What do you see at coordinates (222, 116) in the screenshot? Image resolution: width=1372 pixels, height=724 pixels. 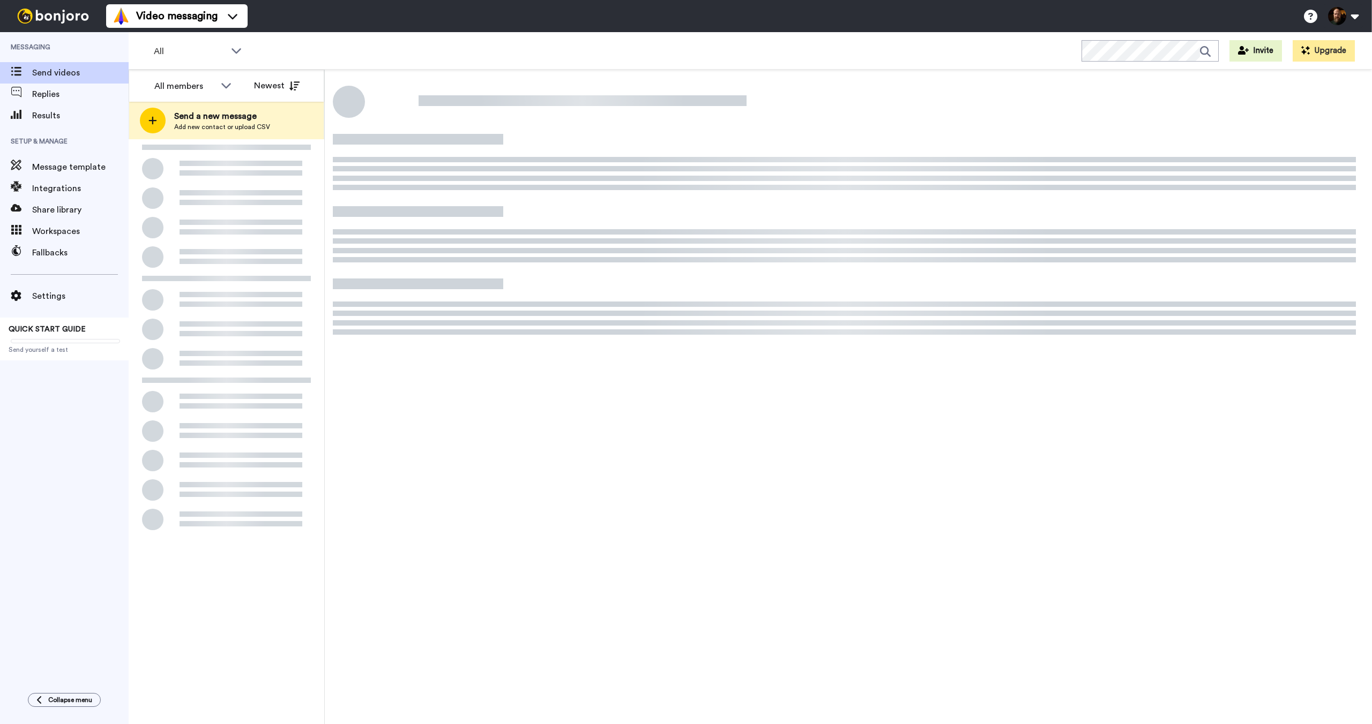 I see `span: Send a new message` at bounding box center [222, 116].